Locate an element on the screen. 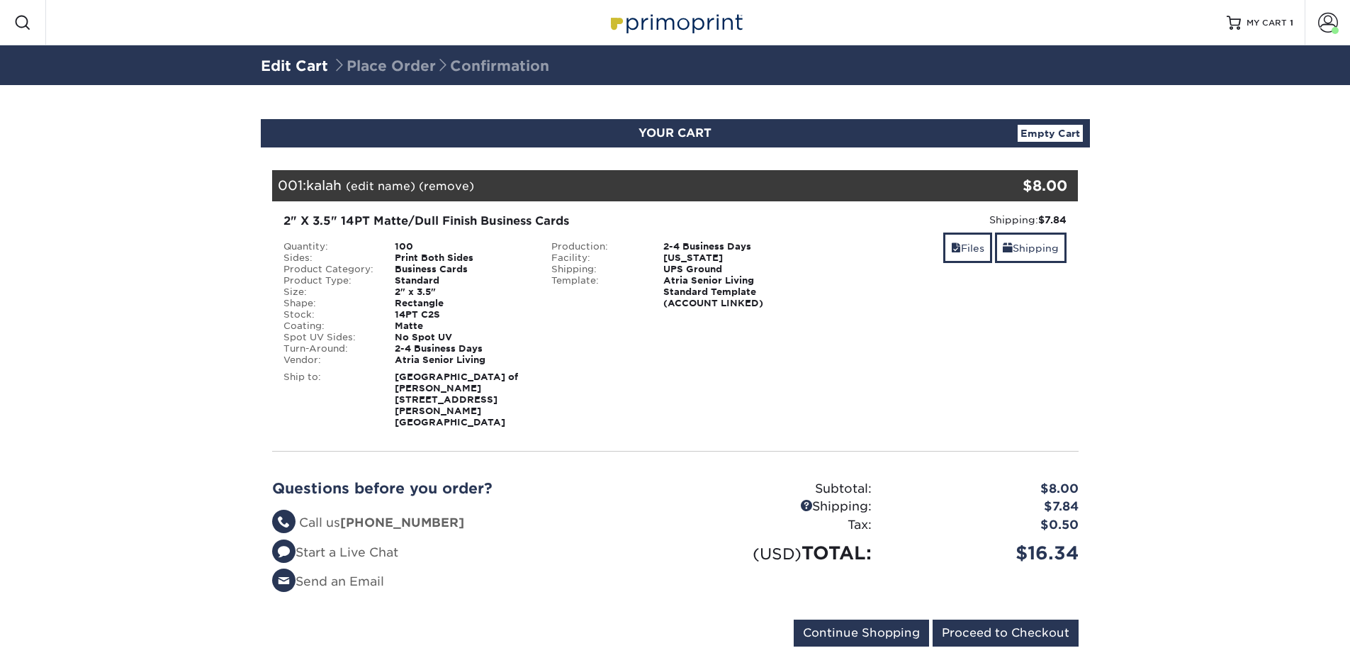  div: TOTAL: is located at coordinates (779, 553).